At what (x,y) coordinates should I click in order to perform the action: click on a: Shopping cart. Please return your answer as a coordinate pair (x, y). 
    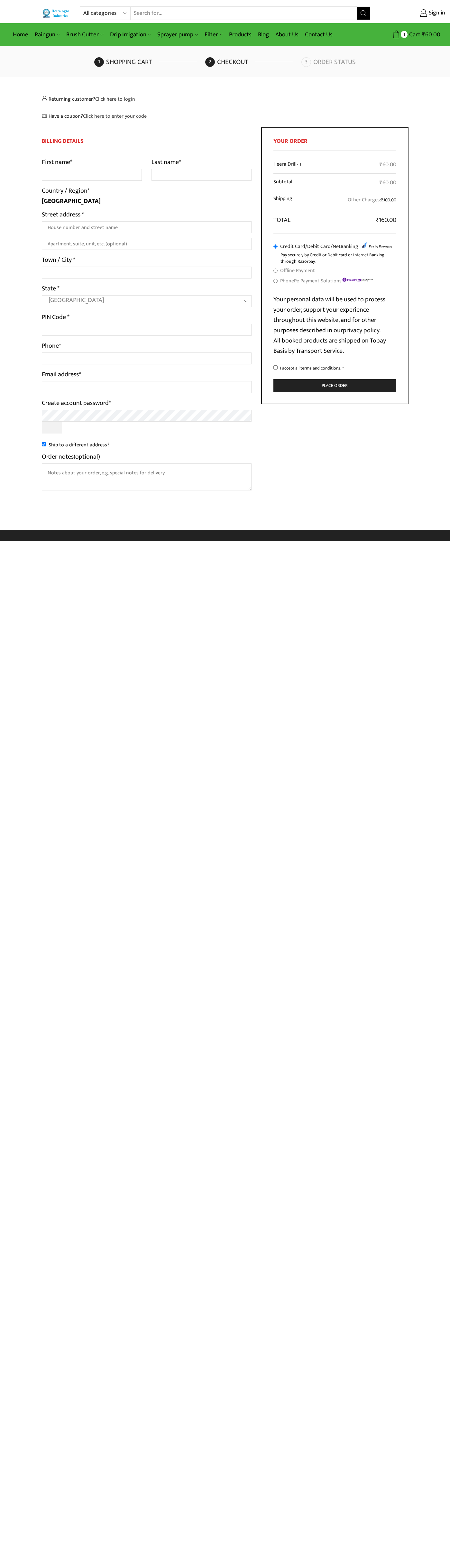
    Looking at the image, I should click on (149, 62).